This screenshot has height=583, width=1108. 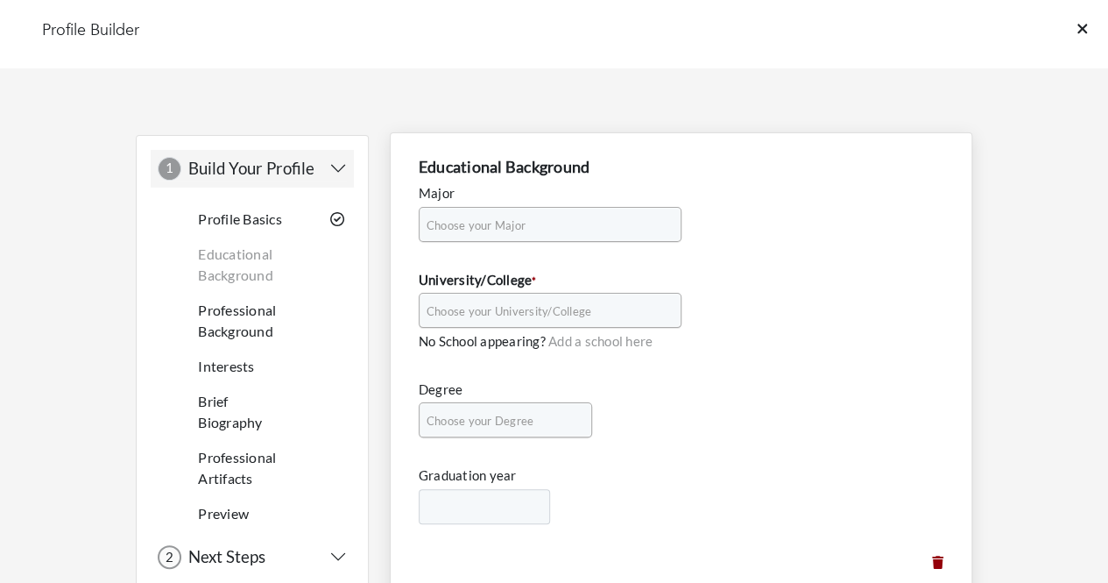 I want to click on button: 2 Next Steps, so click(x=252, y=556).